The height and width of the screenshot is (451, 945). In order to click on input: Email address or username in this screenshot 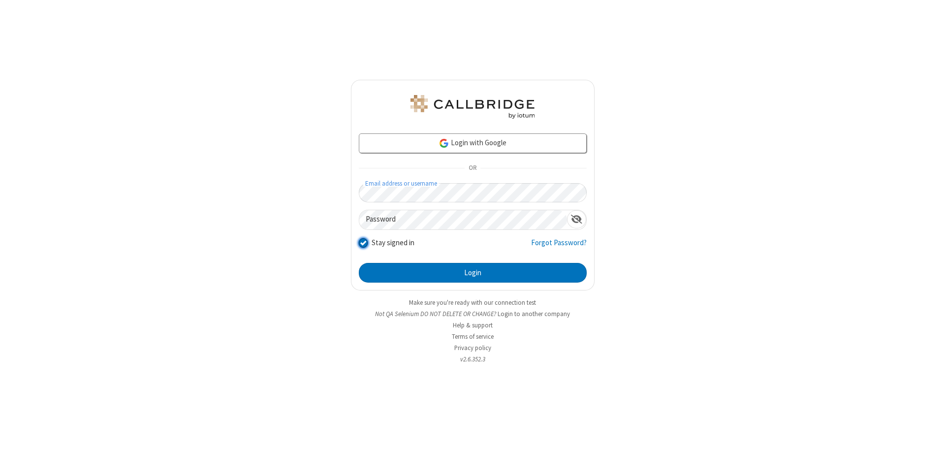, I will do `click(473, 192)`.